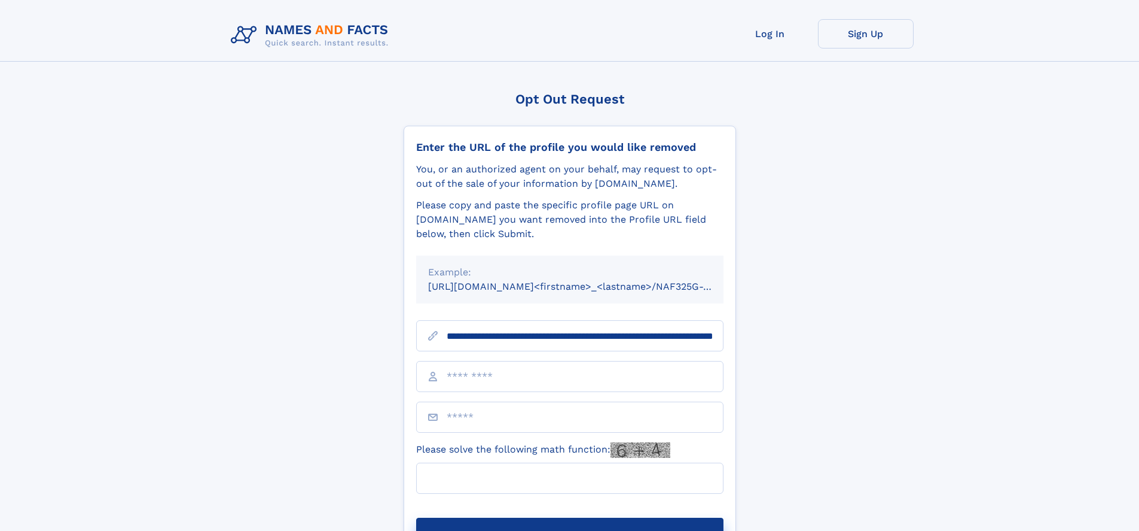  What do you see at coordinates (570, 176) in the screenshot?
I see `div: You, or an authorized agent on your behalf, may request to opt-out of the sale of your informatio...` at bounding box center [570, 176].